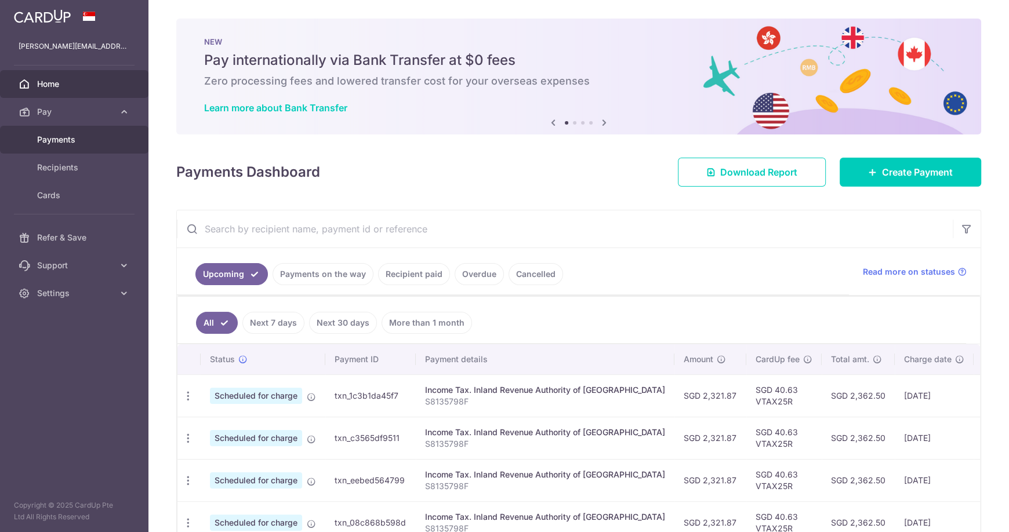  Describe the element at coordinates (579, 77) in the screenshot. I see `img: Bank transfer banner` at that location.